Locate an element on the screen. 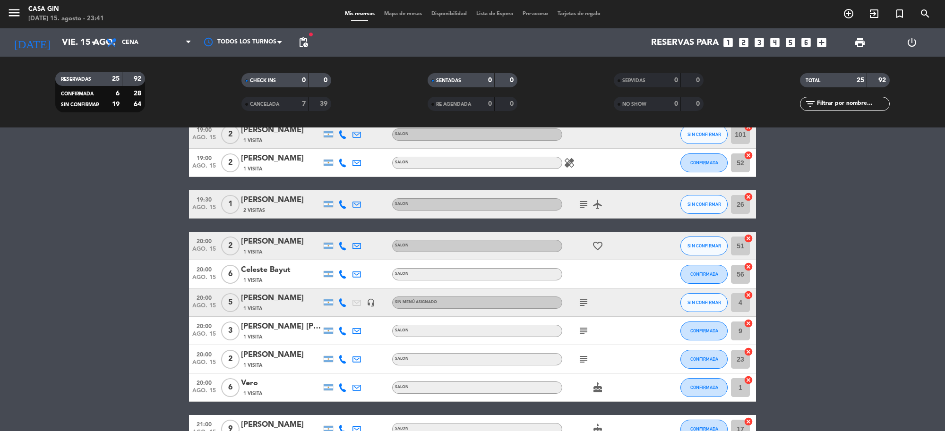 Image resolution: width=945 pixels, height=431 pixels. i: favorite_border is located at coordinates (598, 246).